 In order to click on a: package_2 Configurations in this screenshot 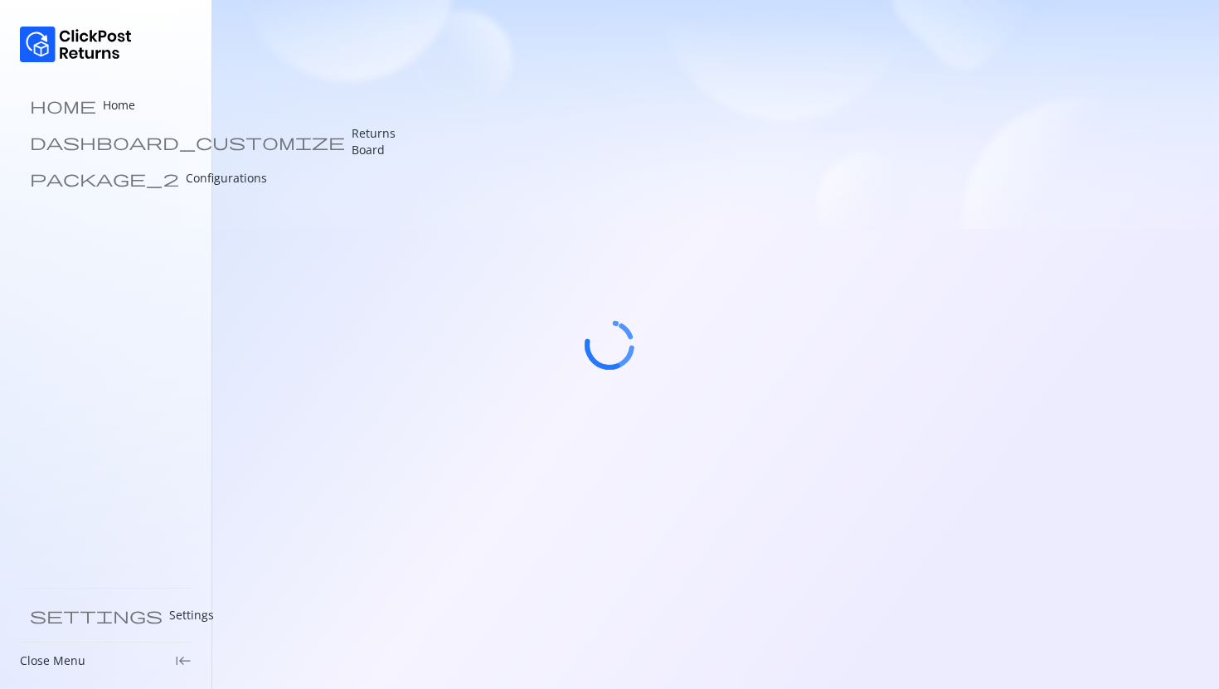, I will do `click(105, 178)`.